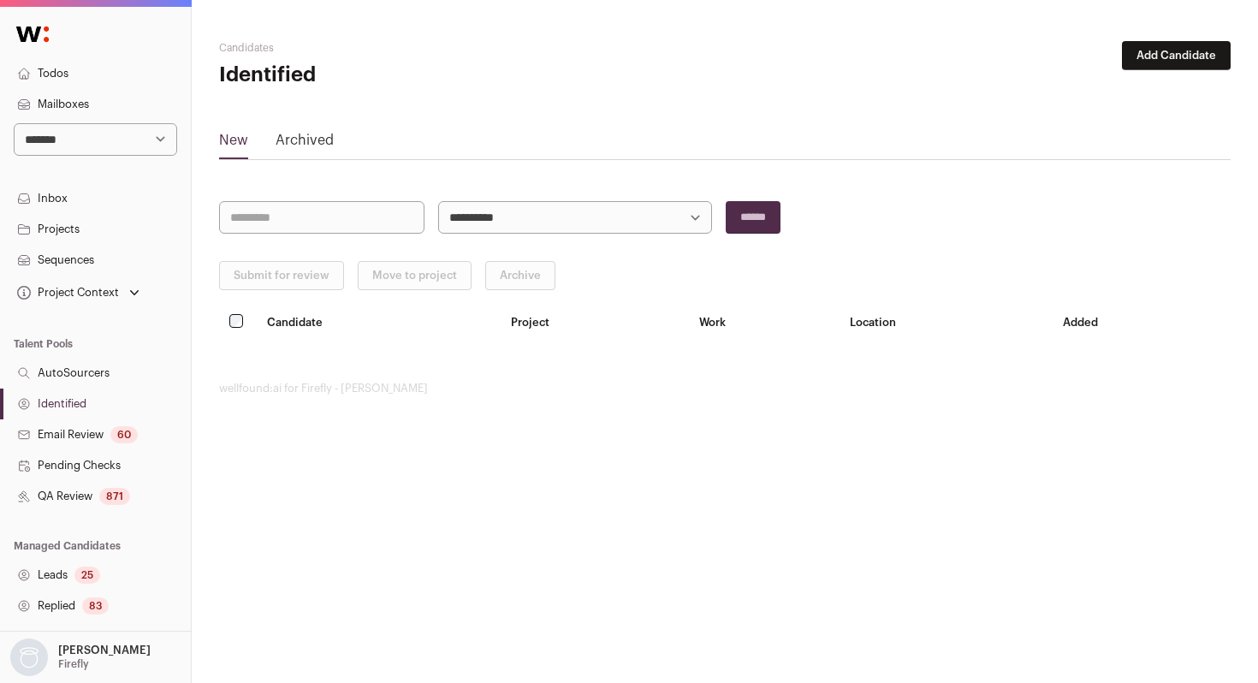 This screenshot has width=1258, height=683. What do you see at coordinates (946, 322) in the screenshot?
I see `th: Location` at bounding box center [946, 322].